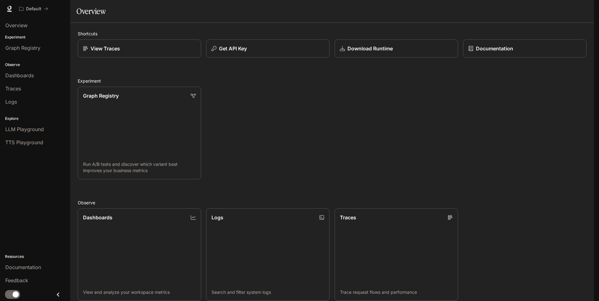 This screenshot has height=301, width=599. What do you see at coordinates (332, 203) in the screenshot?
I see `h2: Observe` at bounding box center [332, 203].